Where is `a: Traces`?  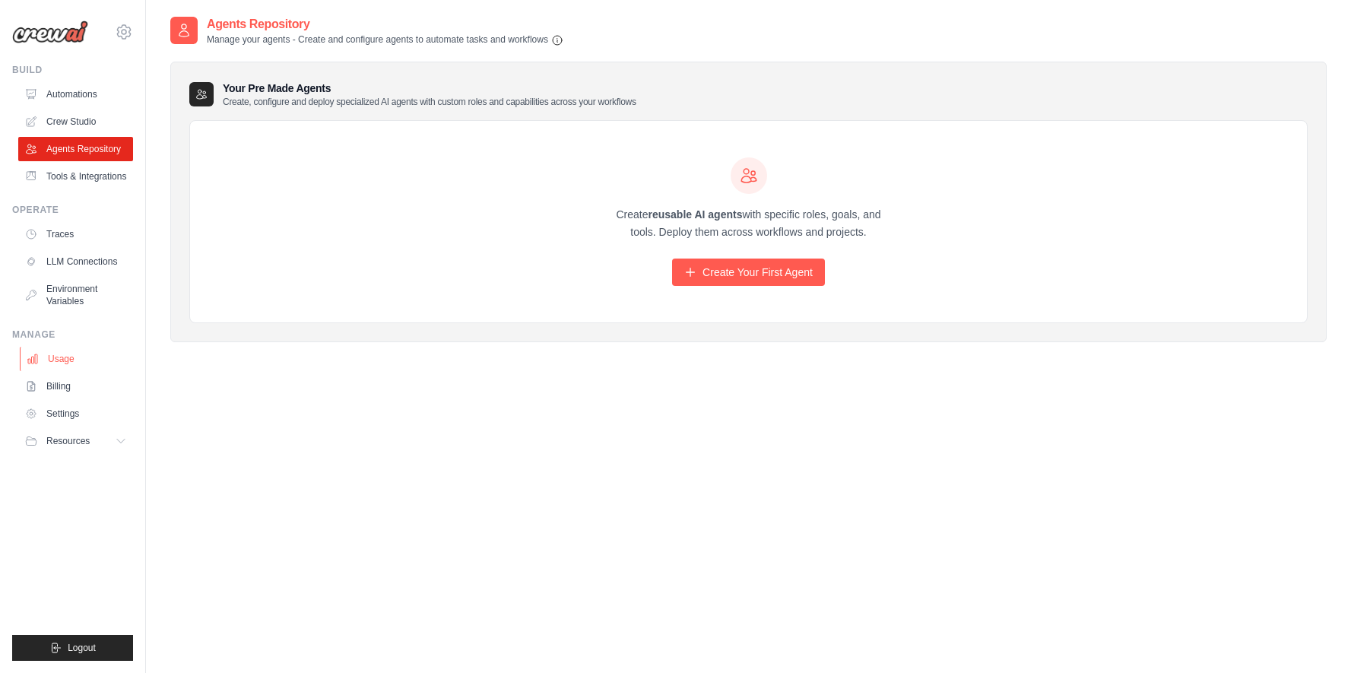
a: Traces is located at coordinates (75, 234).